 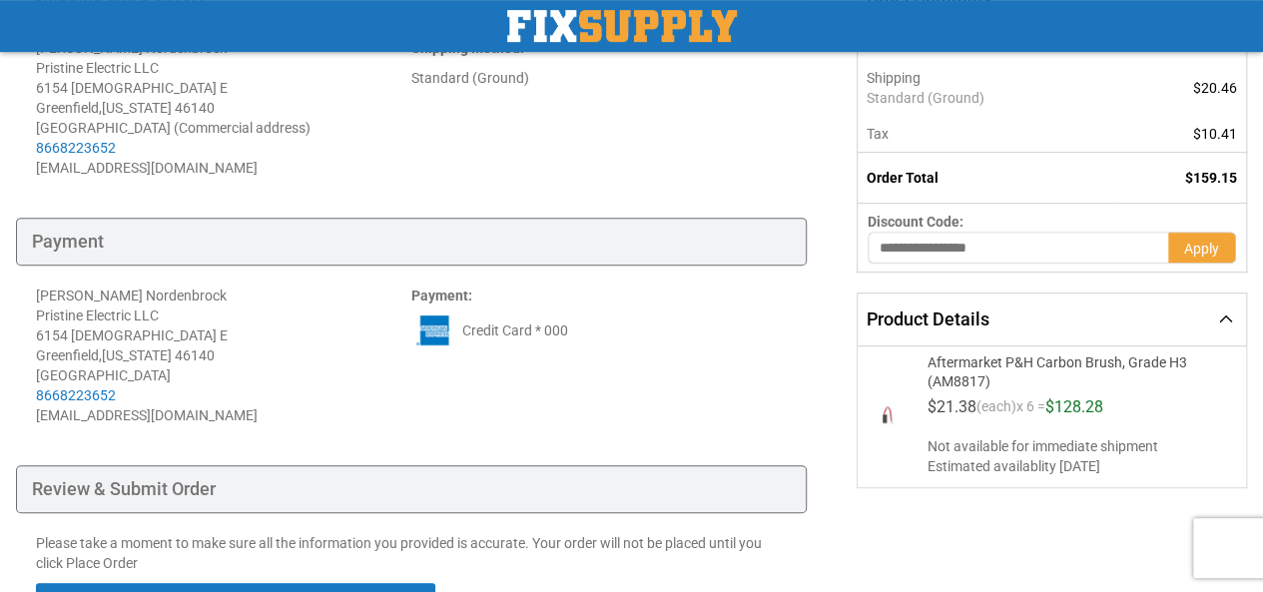 What do you see at coordinates (1215, 88) in the screenshot?
I see `span: $20.46` at bounding box center [1215, 88].